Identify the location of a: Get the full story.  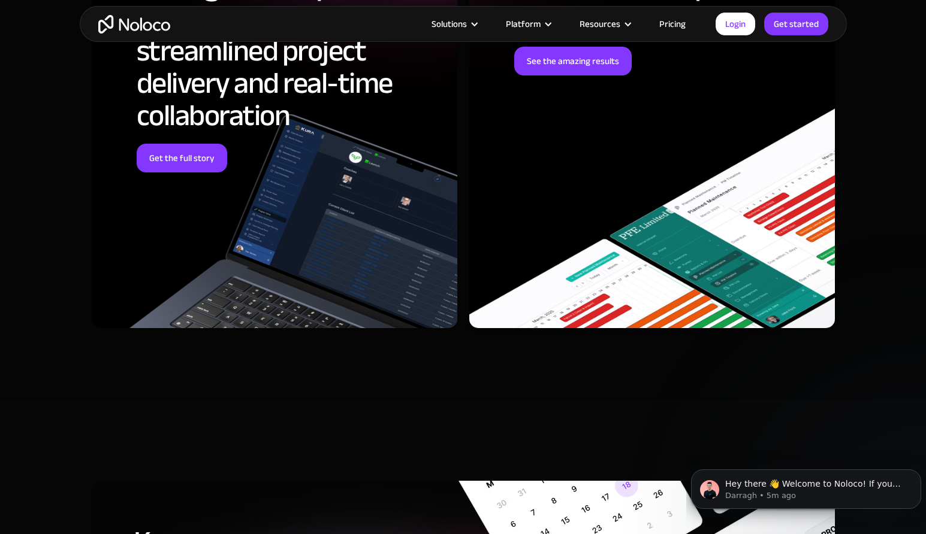
(182, 158).